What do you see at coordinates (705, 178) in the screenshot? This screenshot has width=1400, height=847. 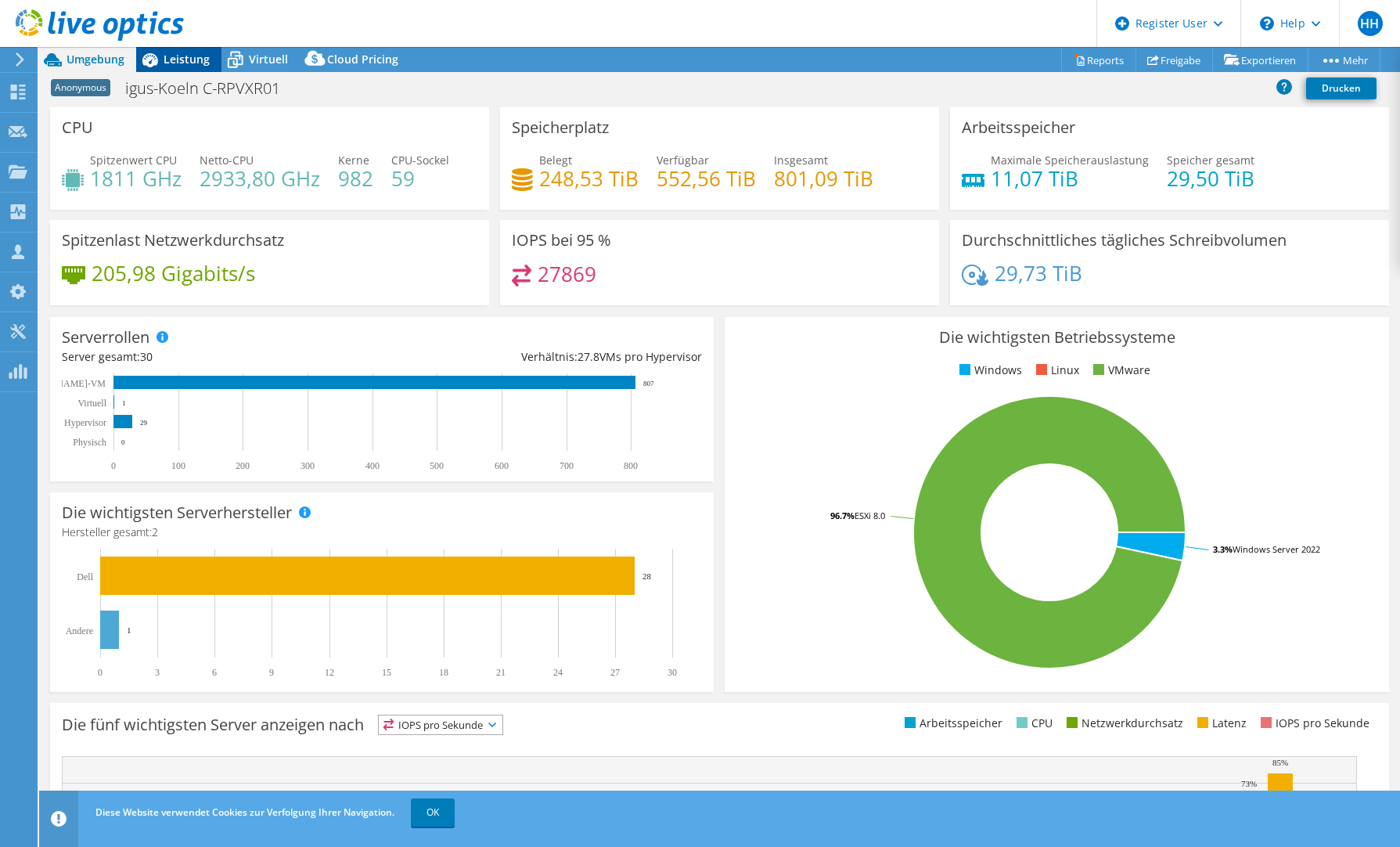 I see `h4: 552,56 TiB` at bounding box center [705, 178].